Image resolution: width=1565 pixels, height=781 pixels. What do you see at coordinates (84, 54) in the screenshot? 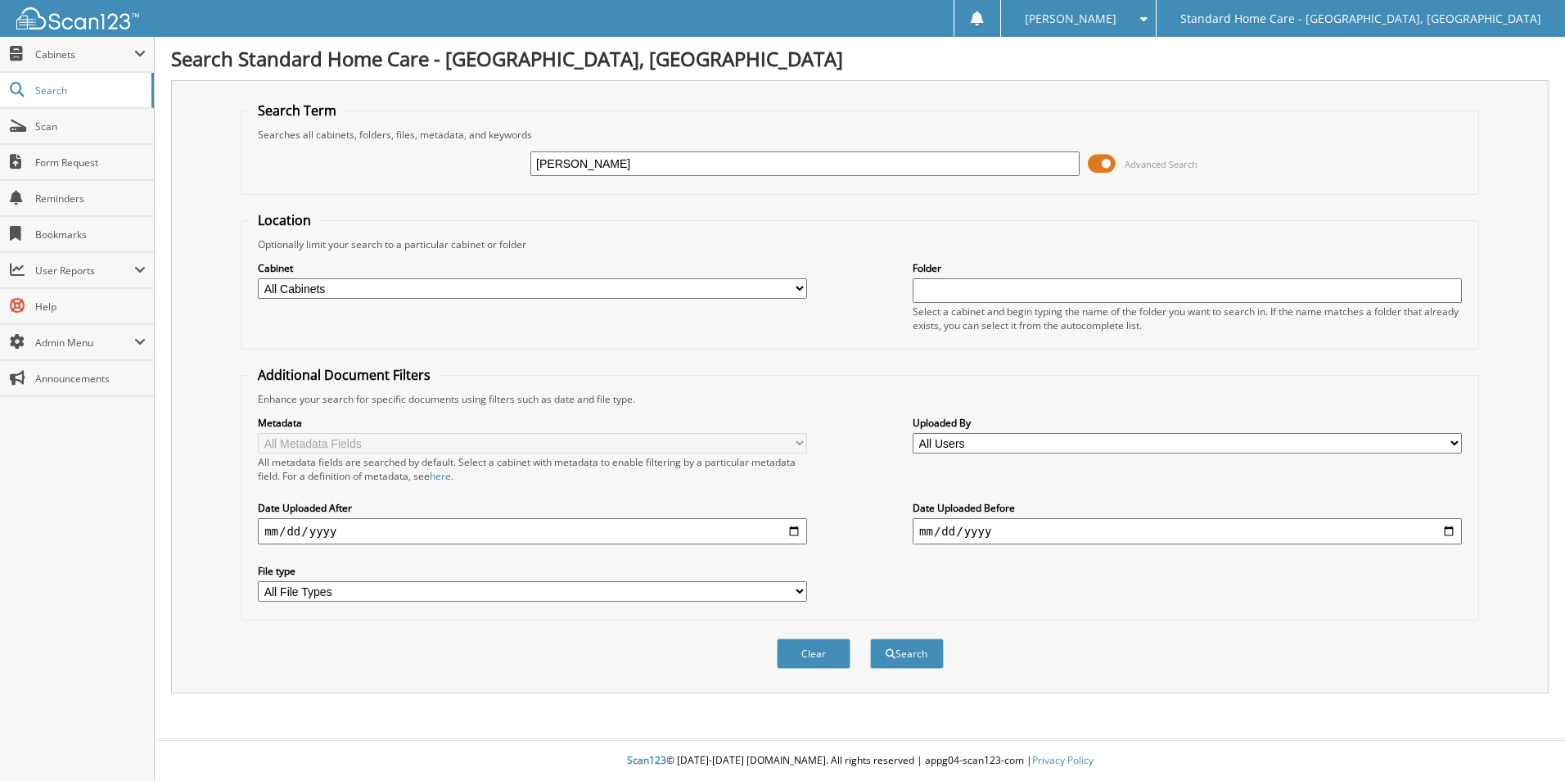
I see `span: Cabinets` at bounding box center [84, 54].